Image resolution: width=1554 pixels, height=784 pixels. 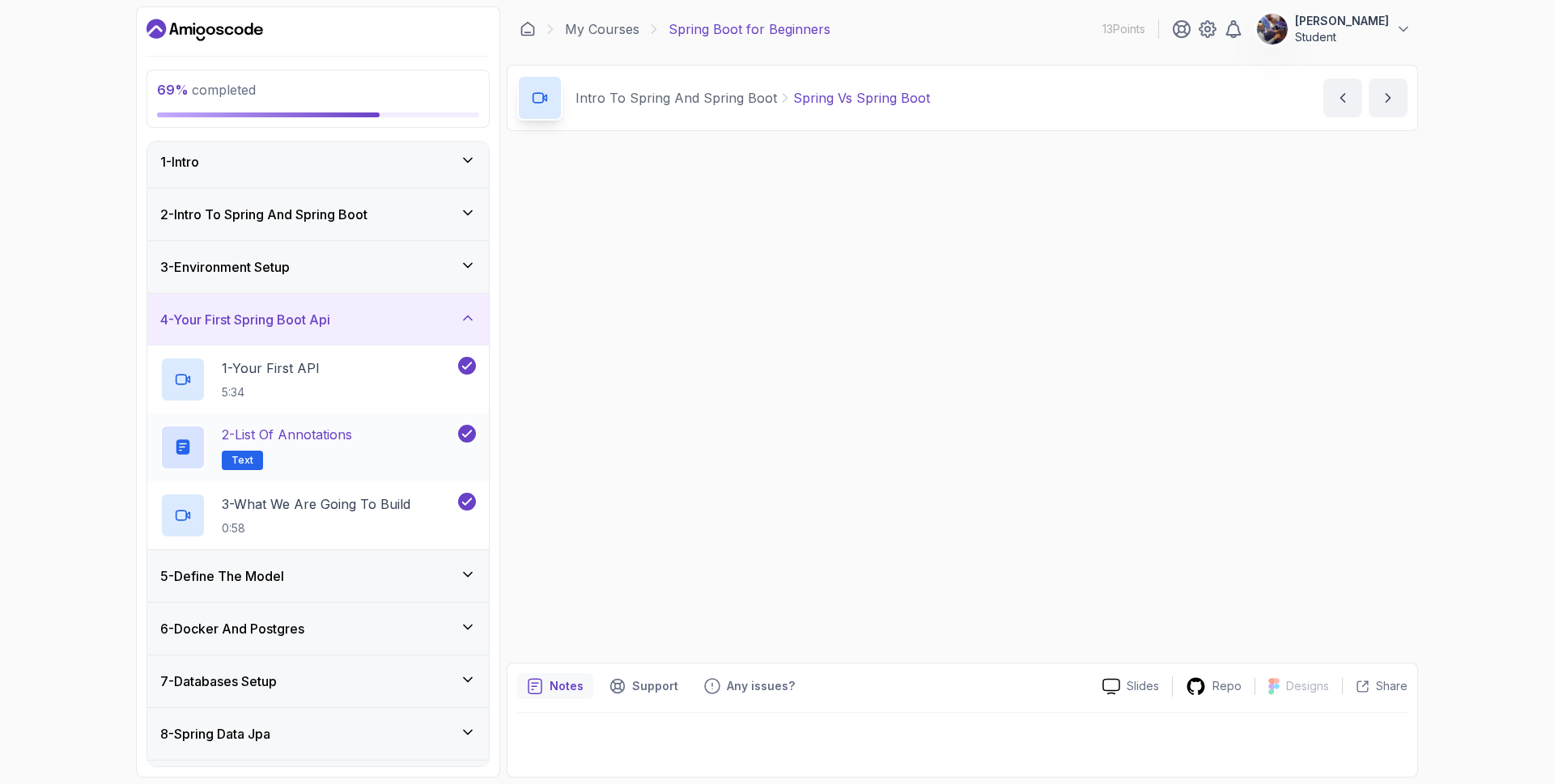 I want to click on button: Support button, so click(x=643, y=686).